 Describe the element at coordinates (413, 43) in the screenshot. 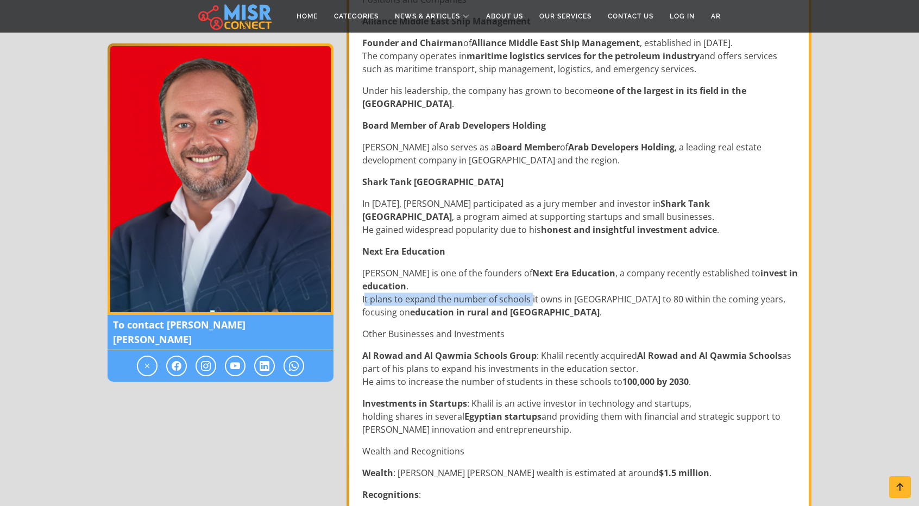

I see `strong: Founder and Chairman` at that location.